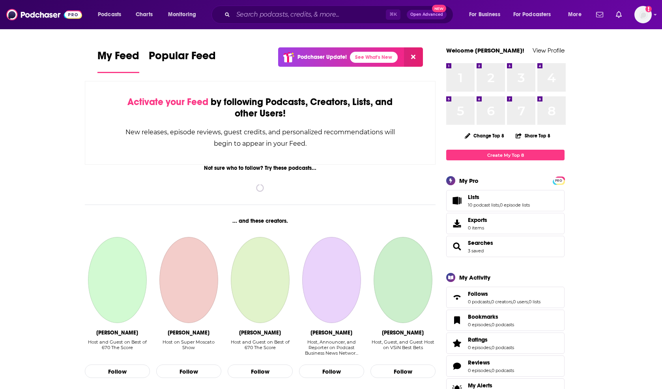 The image size is (662, 389). What do you see at coordinates (331, 332) in the screenshot?
I see `div: Steve Harper` at bounding box center [331, 332].